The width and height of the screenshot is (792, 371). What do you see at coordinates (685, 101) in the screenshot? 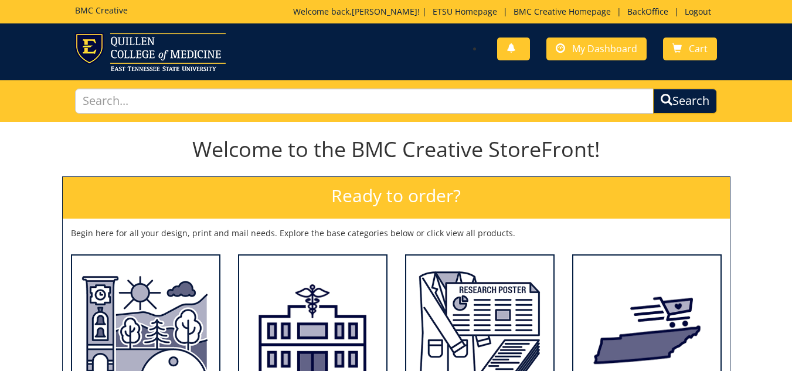
I see `button: Search` at bounding box center [685, 101].